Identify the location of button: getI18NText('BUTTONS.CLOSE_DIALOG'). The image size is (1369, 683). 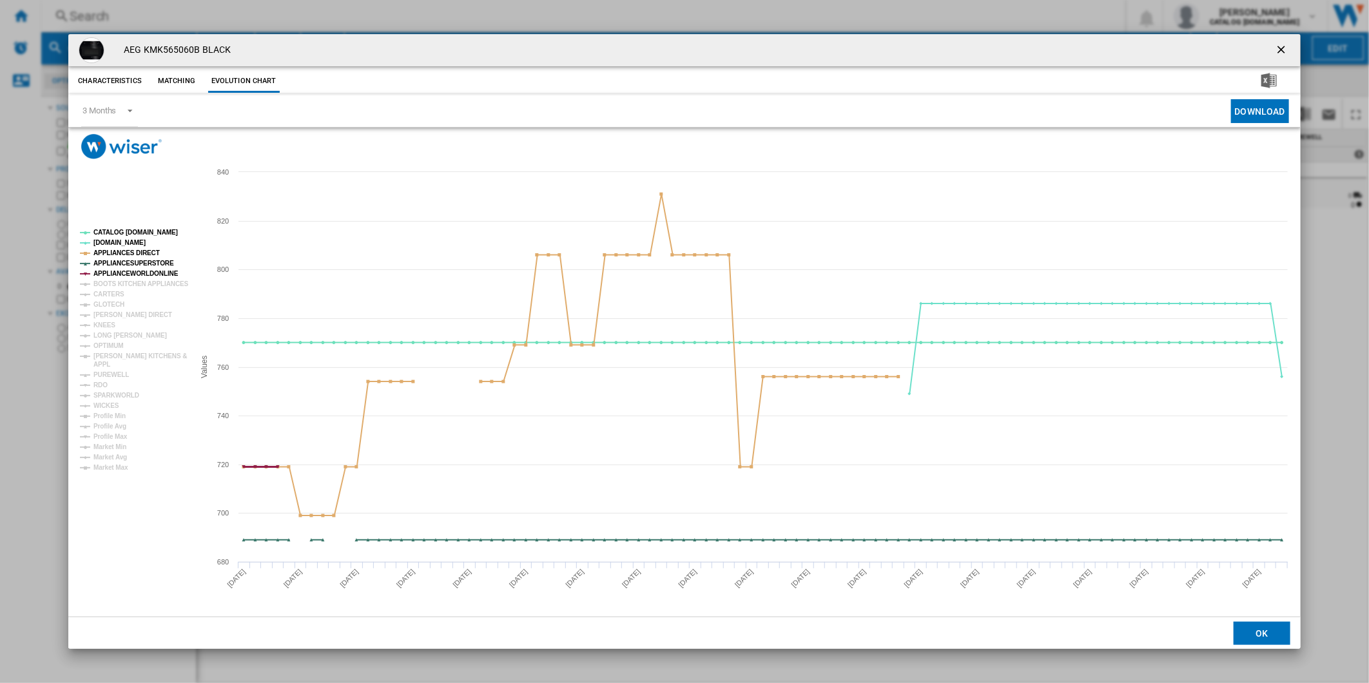
(1283, 50).